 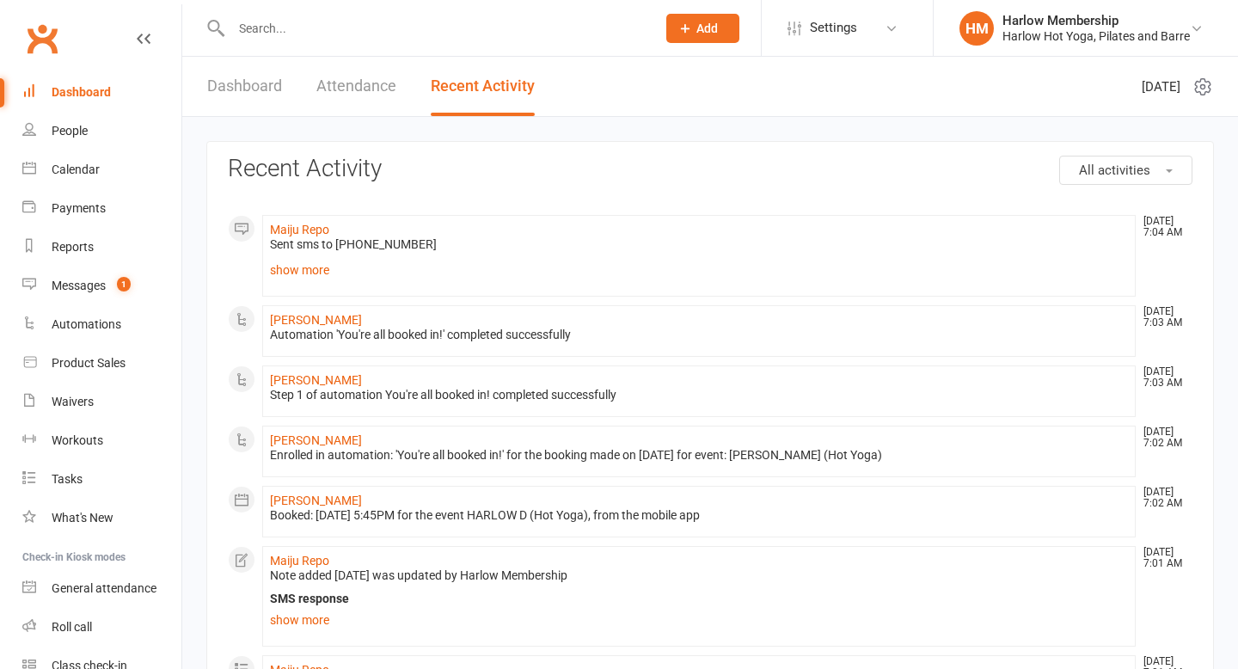 What do you see at coordinates (101, 588) in the screenshot?
I see `a: General attendance kiosk mode` at bounding box center [101, 588].